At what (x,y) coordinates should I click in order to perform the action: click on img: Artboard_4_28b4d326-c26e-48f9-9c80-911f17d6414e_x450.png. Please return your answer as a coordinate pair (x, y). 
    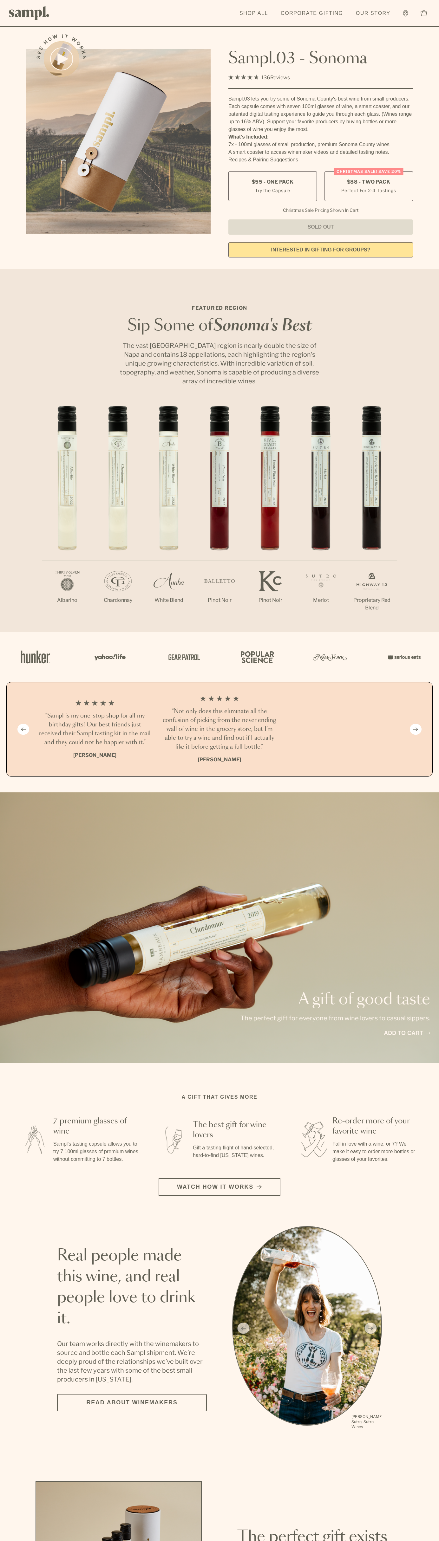
    Looking at the image, I should click on (256, 657).